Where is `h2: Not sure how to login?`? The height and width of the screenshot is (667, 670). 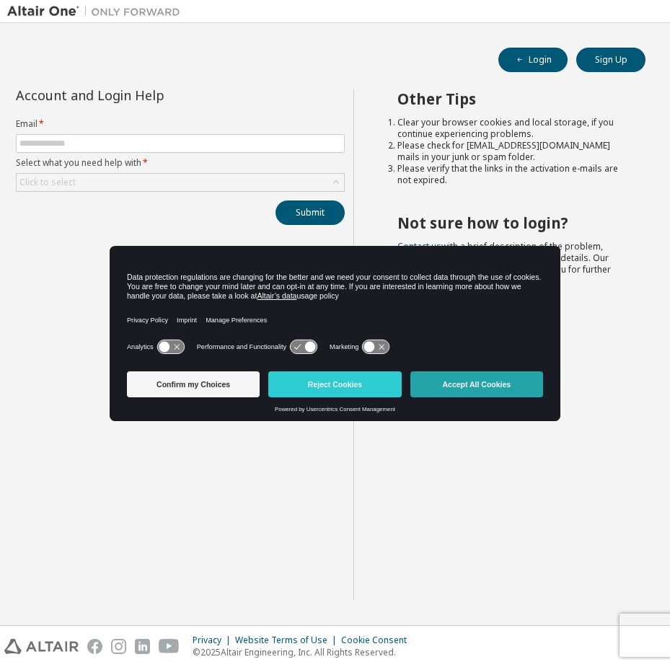
h2: Not sure how to login? is located at coordinates (508, 223).